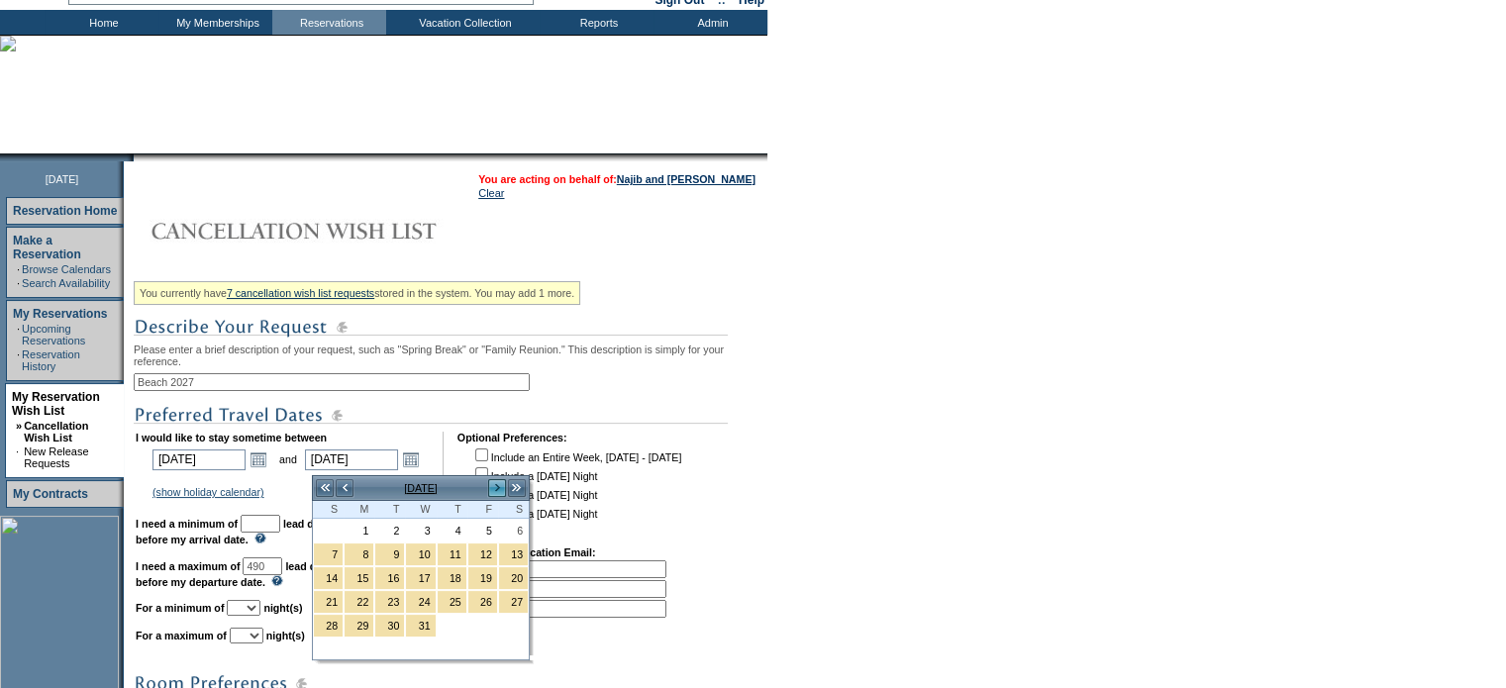  I want to click on a: 13, so click(513, 554).